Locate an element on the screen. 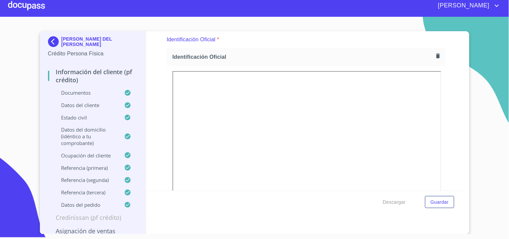 This screenshot has height=239, width=509. button: Descargar is located at coordinates (394, 202).